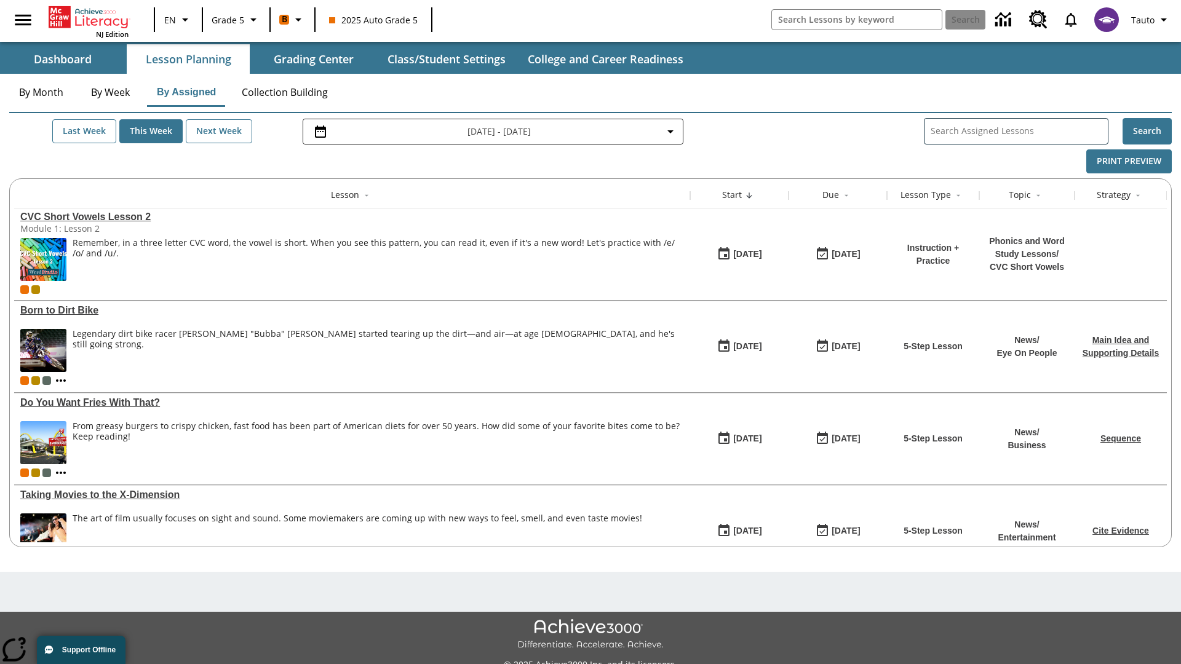 This screenshot has height=664, width=1181. What do you see at coordinates (110, 92) in the screenshot?
I see `button: By Week` at bounding box center [110, 92].